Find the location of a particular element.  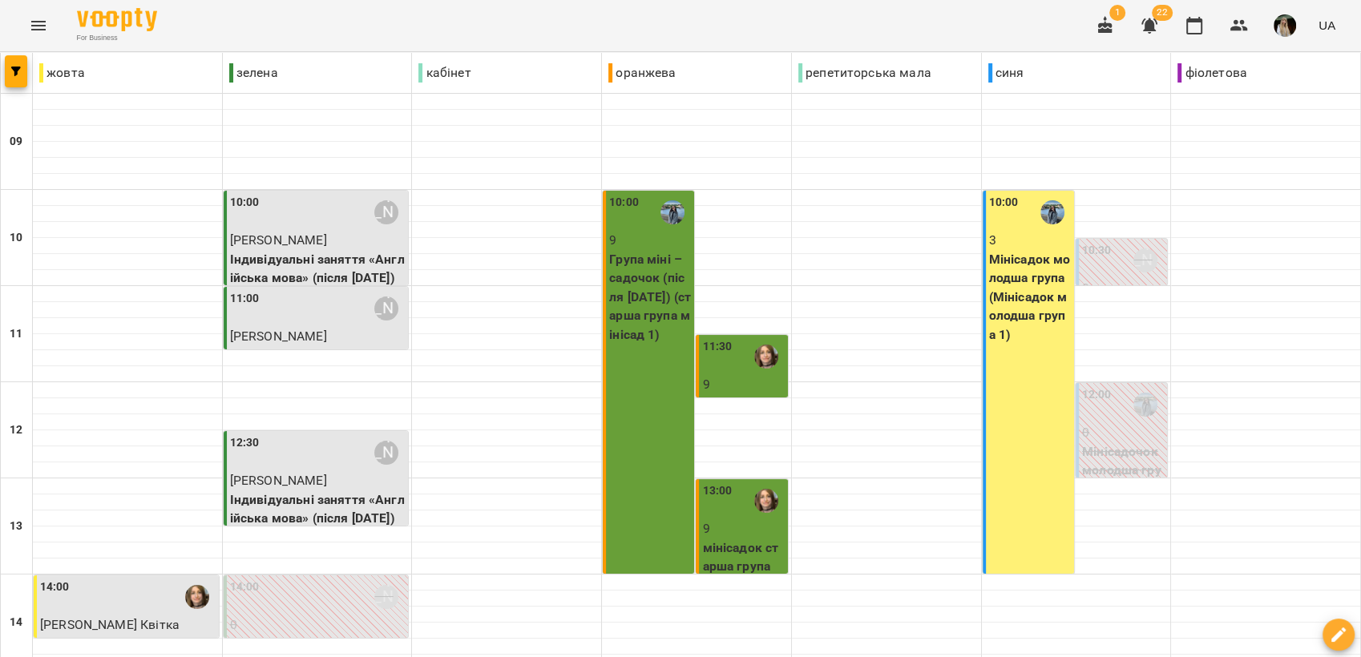

h6: 09 is located at coordinates (16, 142).